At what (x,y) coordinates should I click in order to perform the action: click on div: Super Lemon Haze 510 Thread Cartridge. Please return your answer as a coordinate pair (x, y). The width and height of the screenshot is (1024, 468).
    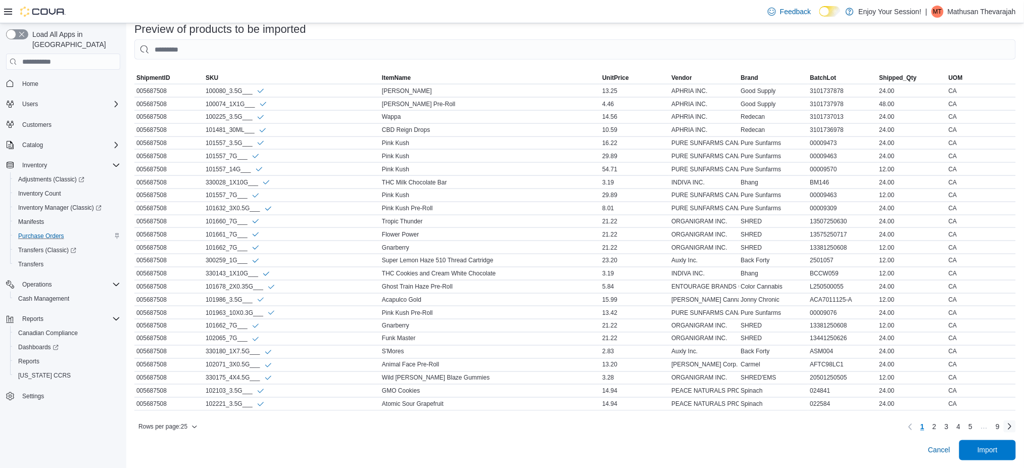
    Looking at the image, I should click on (490, 260).